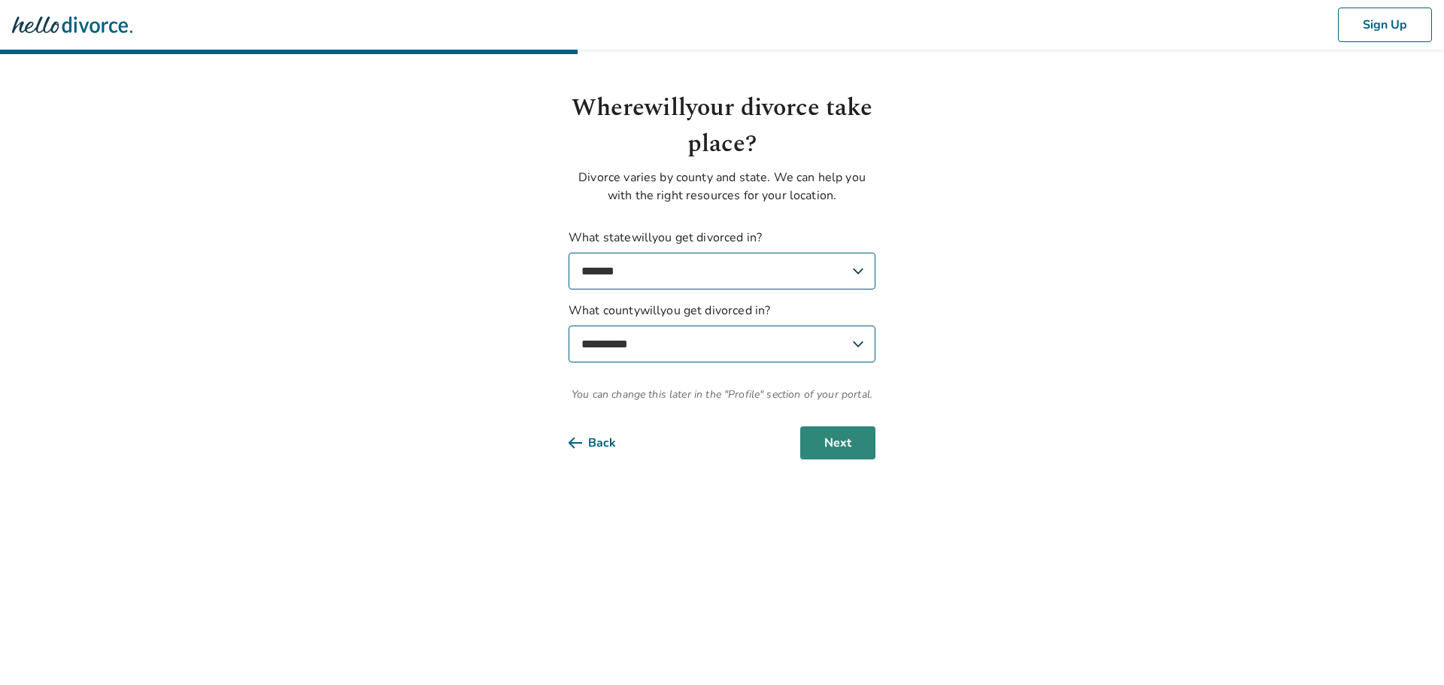  Describe the element at coordinates (722, 271) in the screenshot. I see `select: What statewillyou get divorced in?` at that location.